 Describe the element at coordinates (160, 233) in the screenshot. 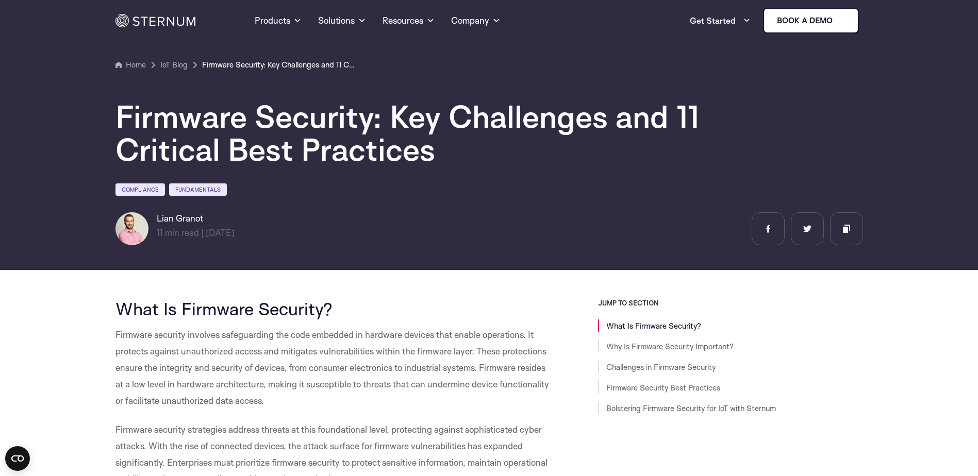

I see `span: 11` at that location.